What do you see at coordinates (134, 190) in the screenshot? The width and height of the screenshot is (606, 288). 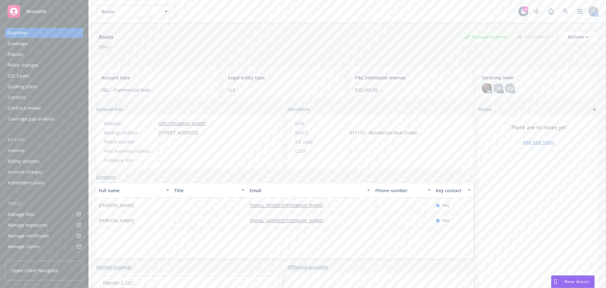 I see `button: Full name` at bounding box center [134, 190].